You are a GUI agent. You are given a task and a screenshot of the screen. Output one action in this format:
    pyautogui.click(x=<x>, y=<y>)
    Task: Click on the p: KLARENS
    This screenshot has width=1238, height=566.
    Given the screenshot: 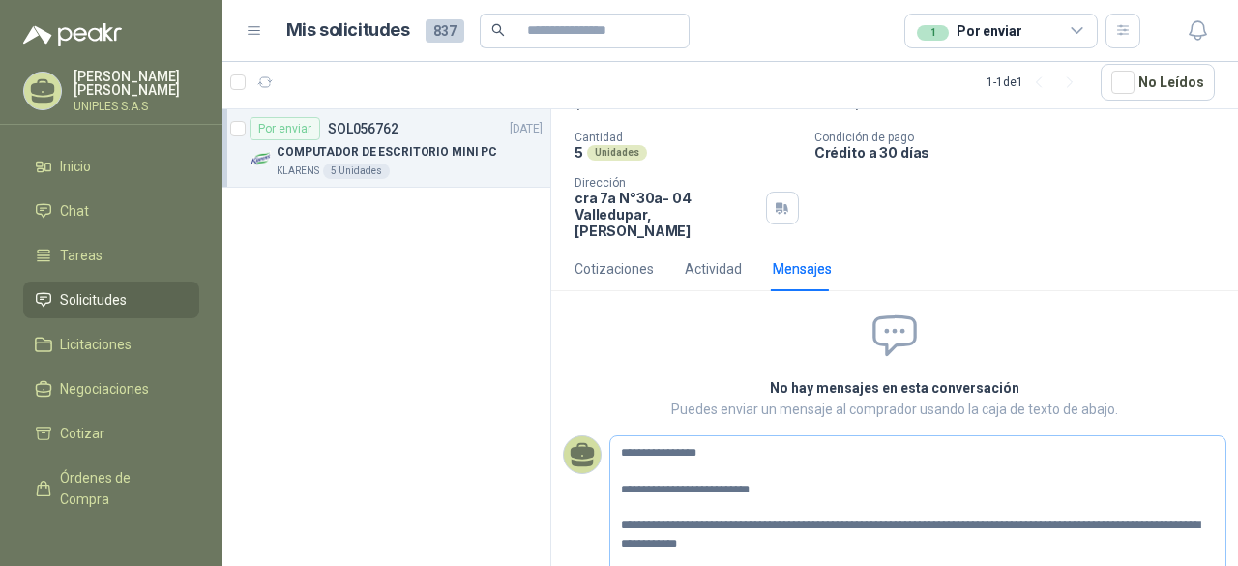 What is the action you would take?
    pyautogui.click(x=298, y=171)
    